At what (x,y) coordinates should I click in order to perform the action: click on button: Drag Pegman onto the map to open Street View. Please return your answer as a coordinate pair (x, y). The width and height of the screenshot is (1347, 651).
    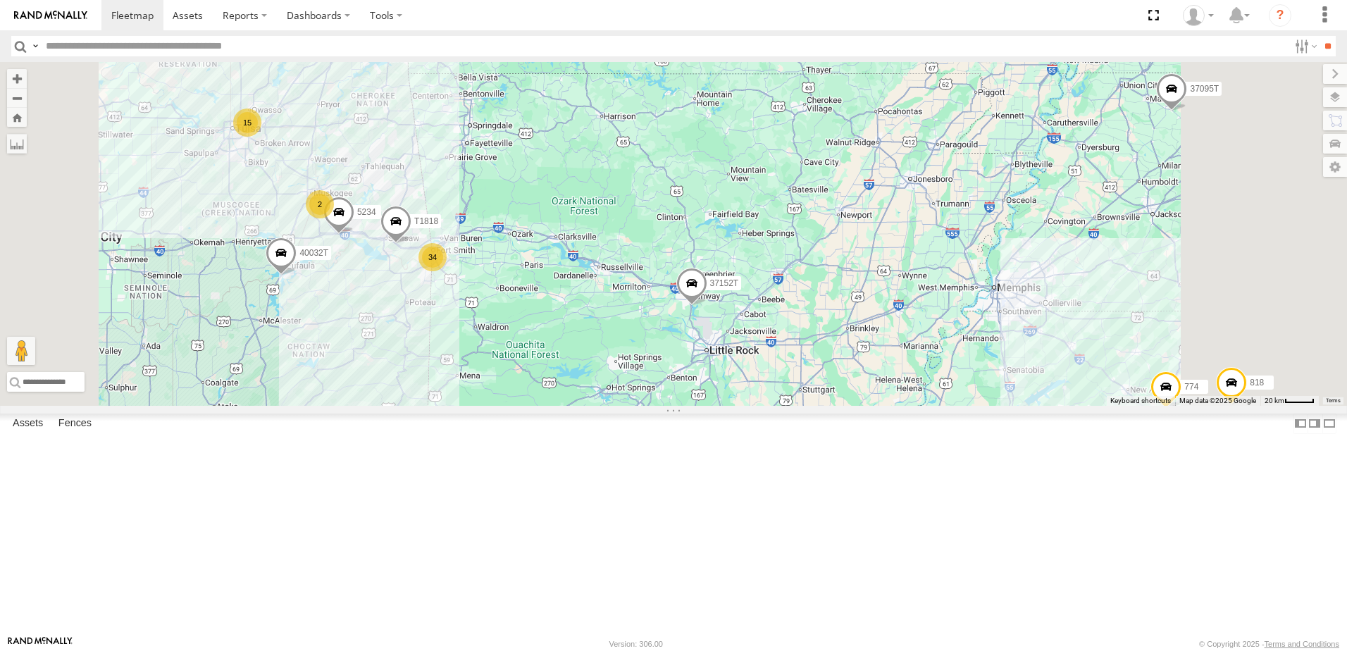
    Looking at the image, I should click on (21, 351).